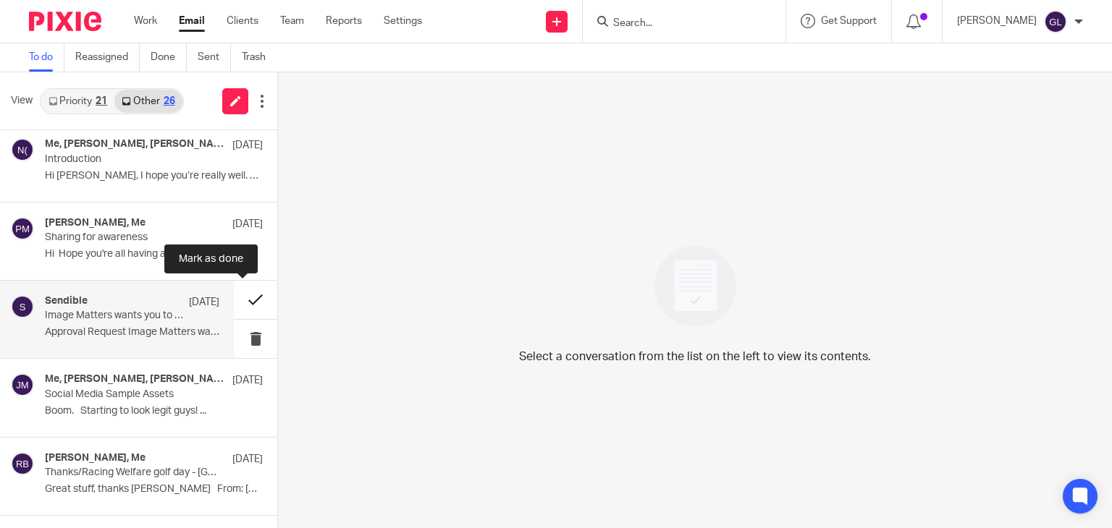 This screenshot has width=1112, height=528. I want to click on h4: Sendible, so click(66, 301).